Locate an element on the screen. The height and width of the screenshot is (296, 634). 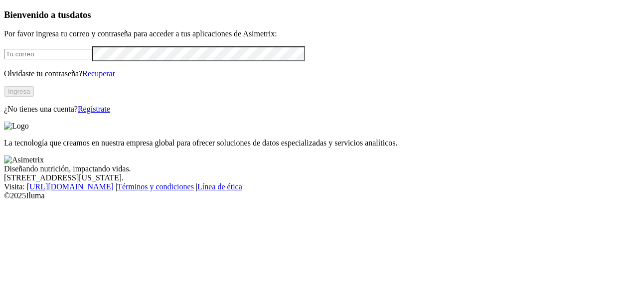
p: Olvidaste tu contraseña? is located at coordinates (317, 74).